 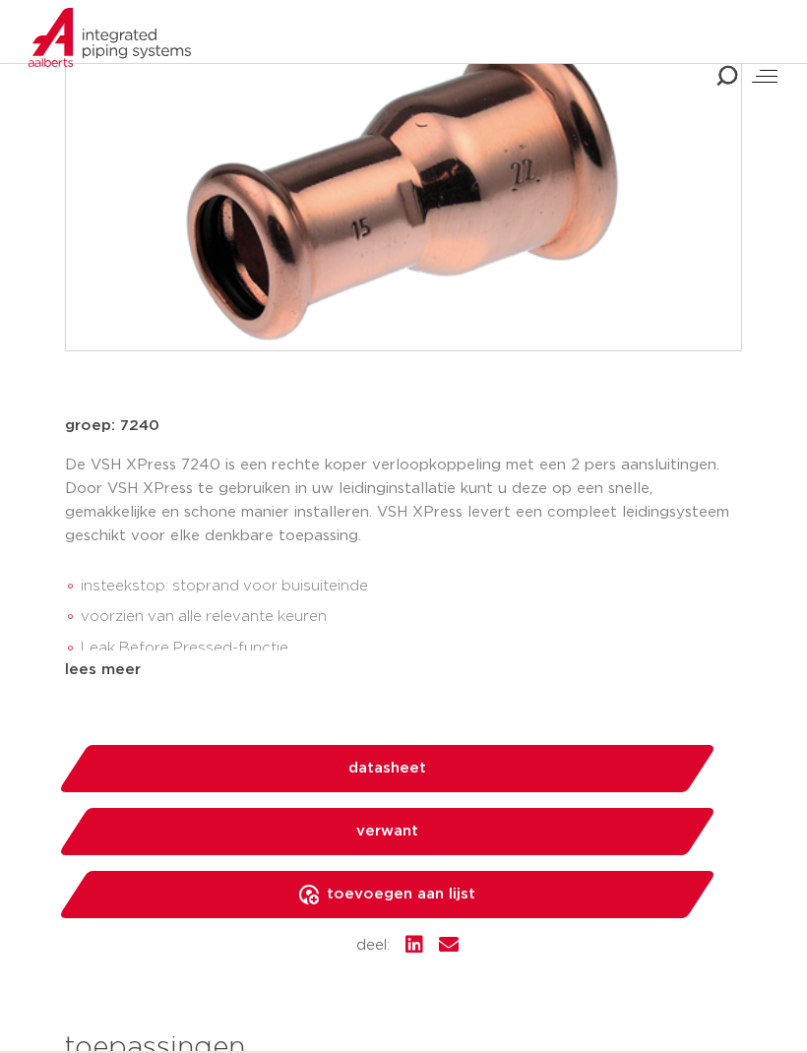 I want to click on li: Leak Before Pressed-functie, so click(x=412, y=649).